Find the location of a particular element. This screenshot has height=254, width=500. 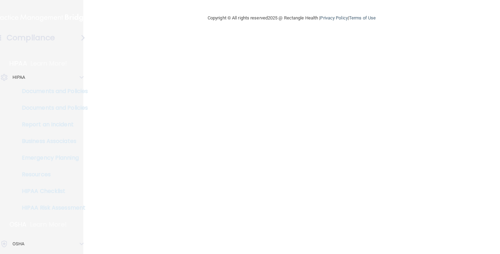

div: Copyright © All rights reserved 2025 @ Rectangle Health | | is located at coordinates (291, 18).